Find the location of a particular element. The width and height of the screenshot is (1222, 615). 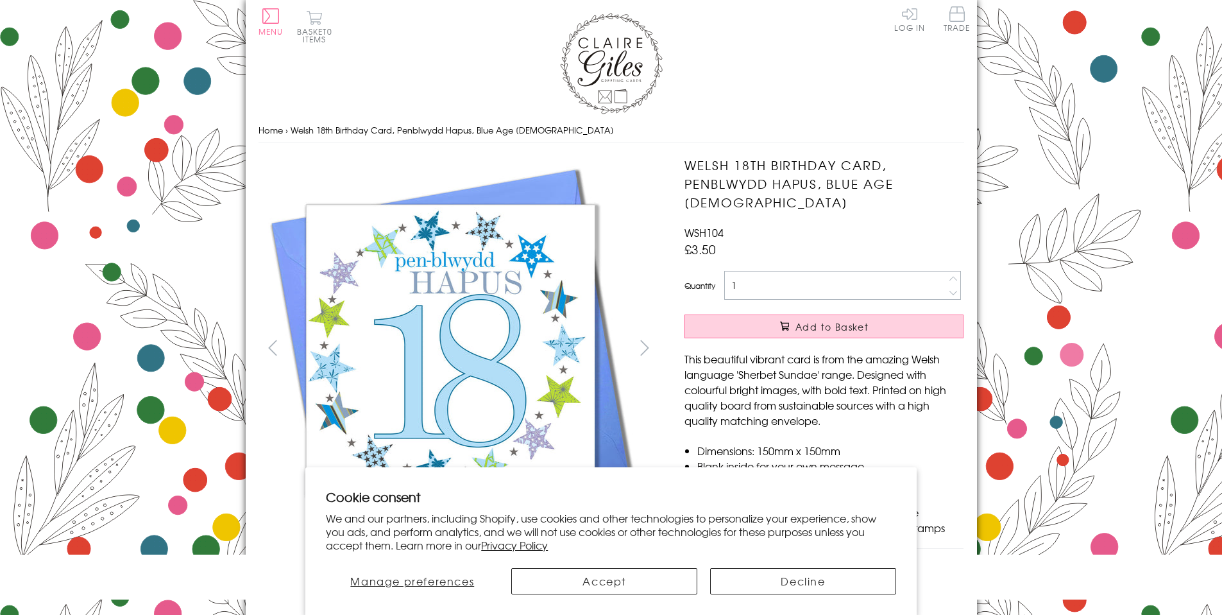

span: Menu is located at coordinates (271, 31).